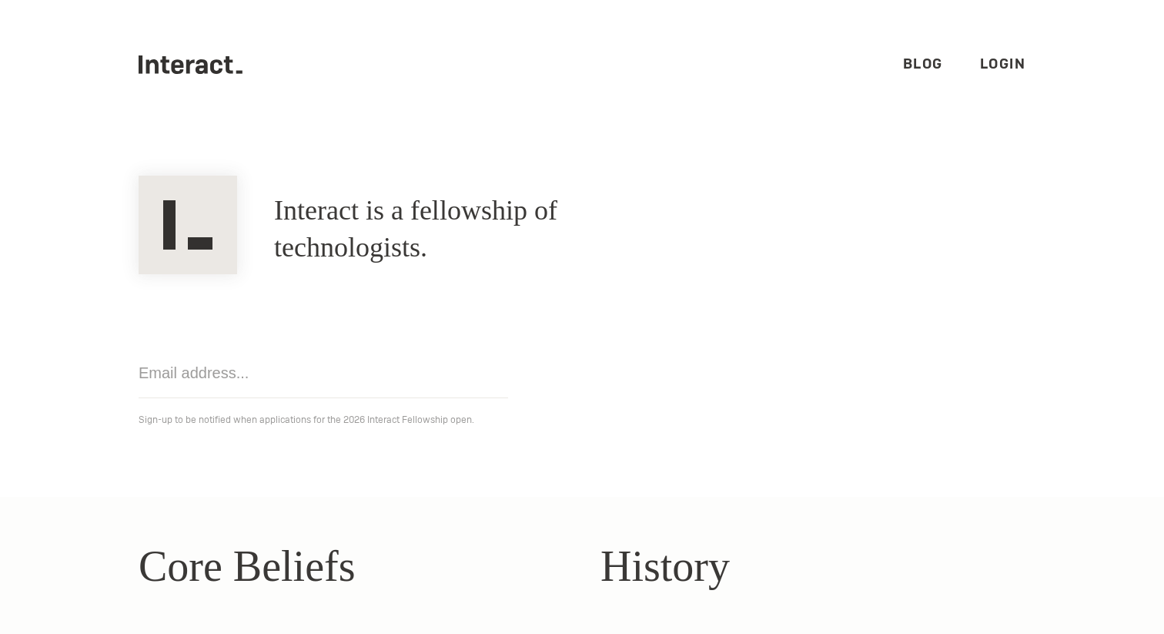 The image size is (1164, 634). Describe the element at coordinates (582, 420) in the screenshot. I see `p: Sign-up to be notified when applications for the 2026 Interact Fellowship open.` at that location.